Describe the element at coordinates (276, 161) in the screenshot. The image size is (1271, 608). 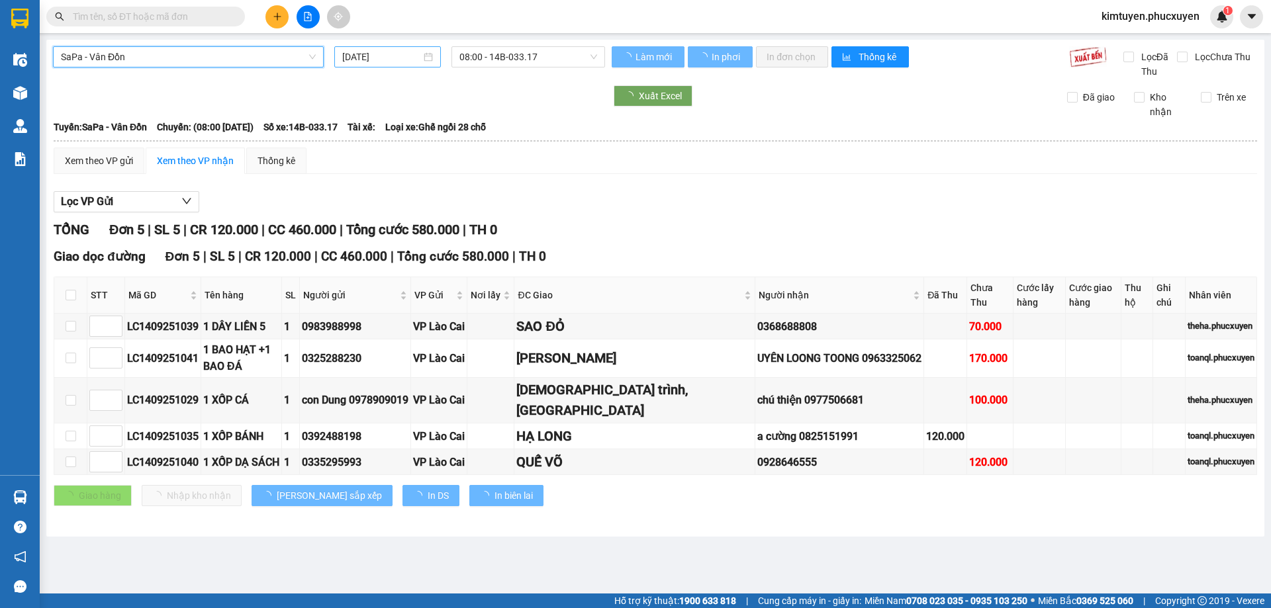
I see `div: Thống kê` at that location.